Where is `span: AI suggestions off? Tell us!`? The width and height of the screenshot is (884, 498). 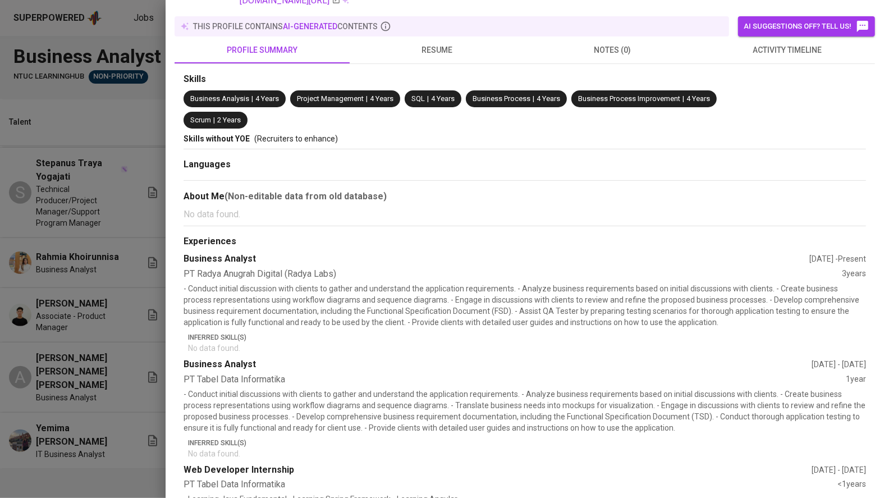
span: AI suggestions off? Tell us! is located at coordinates (807, 26).